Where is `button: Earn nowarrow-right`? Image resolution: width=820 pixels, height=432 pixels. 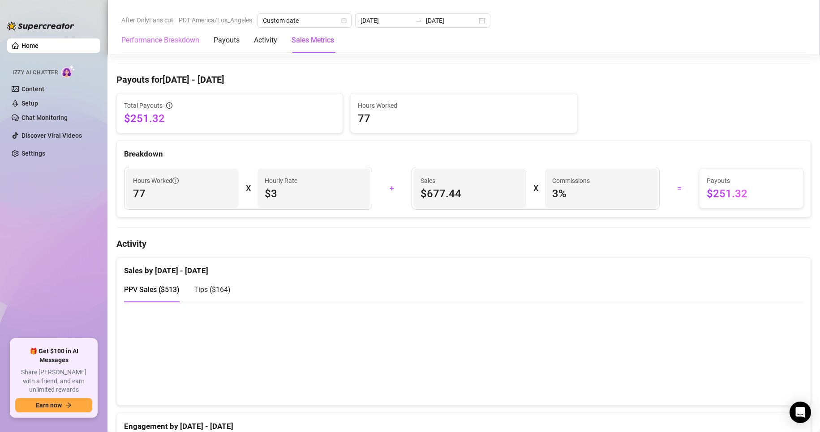 button: Earn nowarrow-right is located at coordinates (54, 406).